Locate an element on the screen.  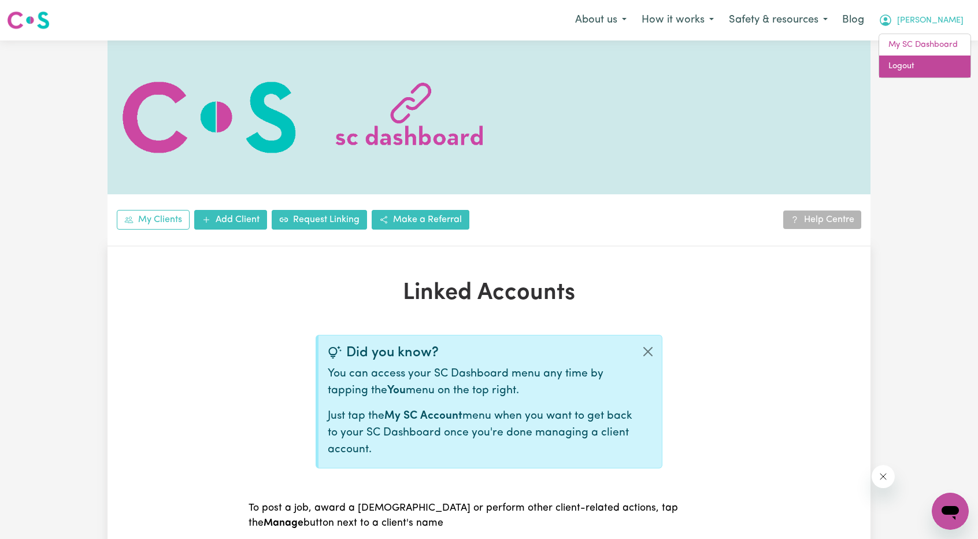
button: My Account is located at coordinates (921, 20).